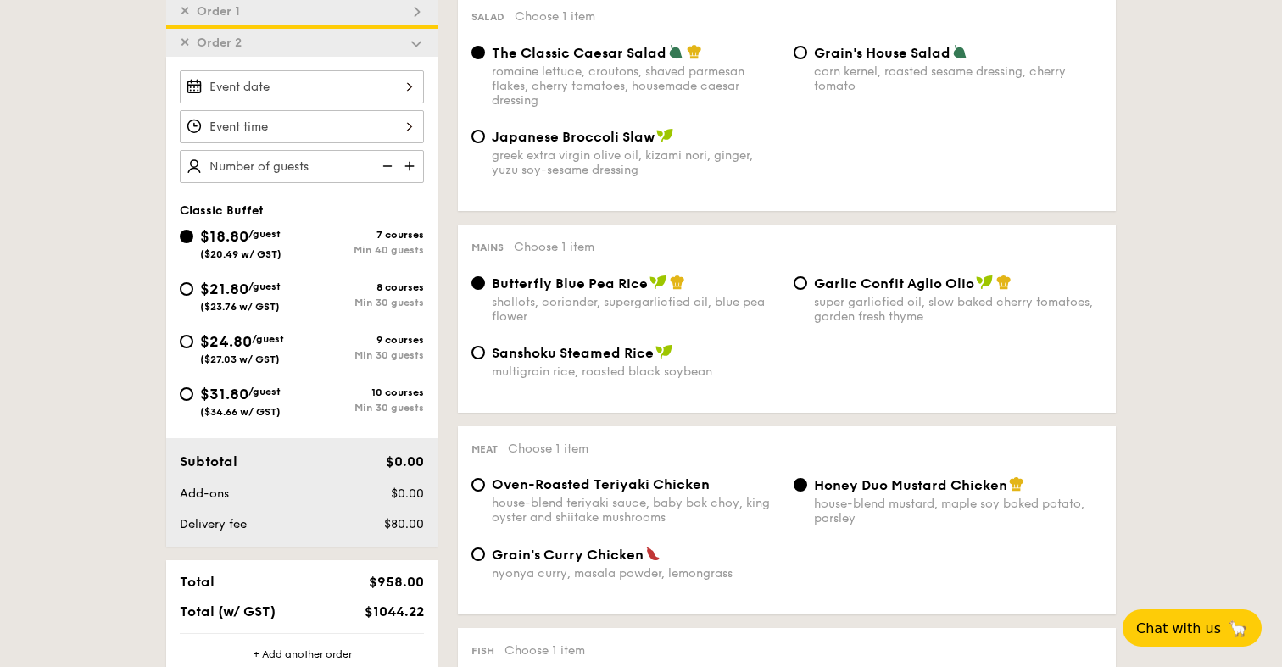  Describe the element at coordinates (478, 53) in the screenshot. I see `input: The Classic Caesar Saladromaine lettuce, croutons, shaved parmesan flakes, cherry tomatoes, house...` at that location.